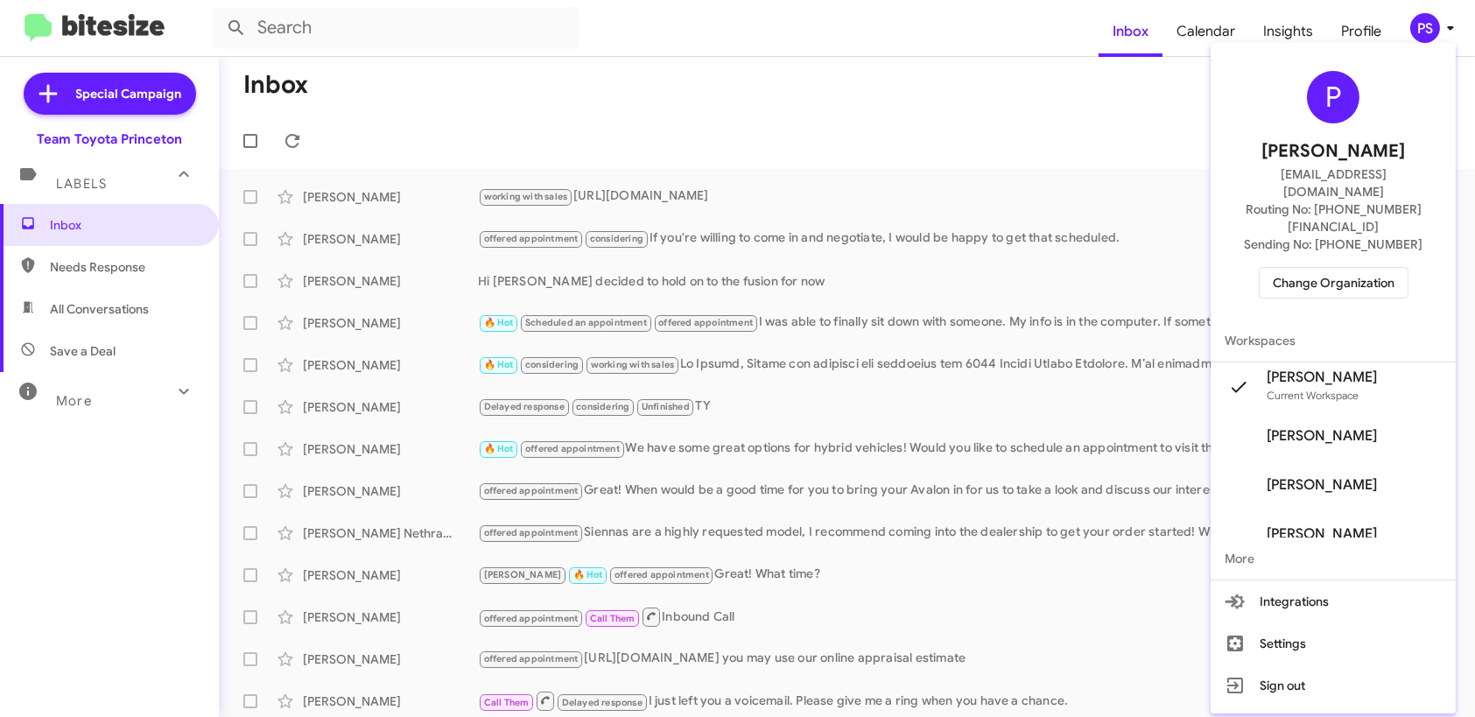  I want to click on div: P, so click(1334, 97).